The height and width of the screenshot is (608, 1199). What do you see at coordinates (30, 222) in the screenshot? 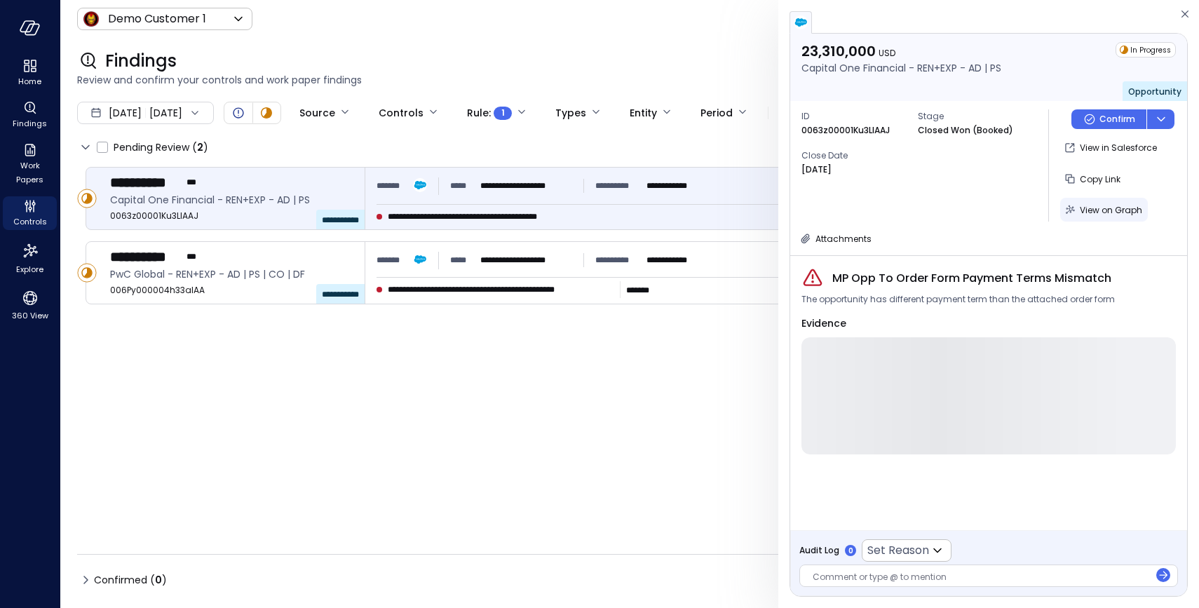
I see `span: Controls` at bounding box center [30, 222].